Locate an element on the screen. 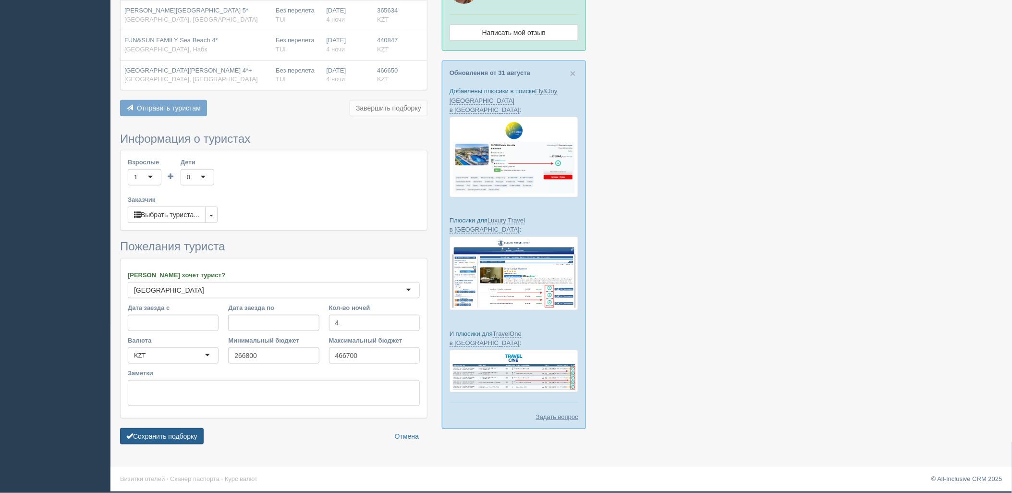 This screenshot has width=1012, height=493. p: Добавлены плюсики в поиске : is located at coordinates (514, 100).